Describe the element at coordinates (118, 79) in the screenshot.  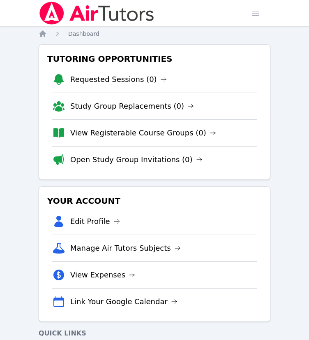
I see `a: Requested Sessions (0)` at that location.